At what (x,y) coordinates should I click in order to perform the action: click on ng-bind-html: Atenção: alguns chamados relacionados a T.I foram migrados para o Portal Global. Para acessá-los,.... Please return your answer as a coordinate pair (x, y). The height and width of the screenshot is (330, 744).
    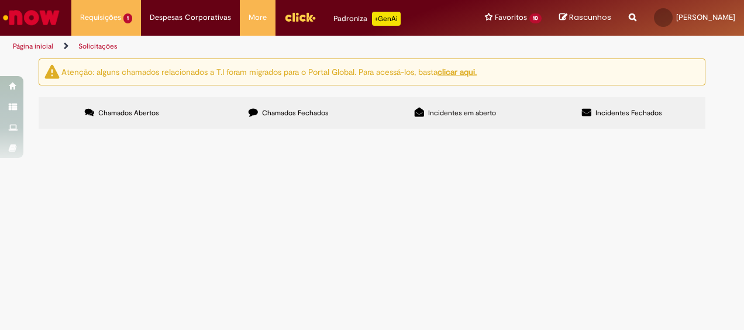
    Looking at the image, I should click on (269, 71).